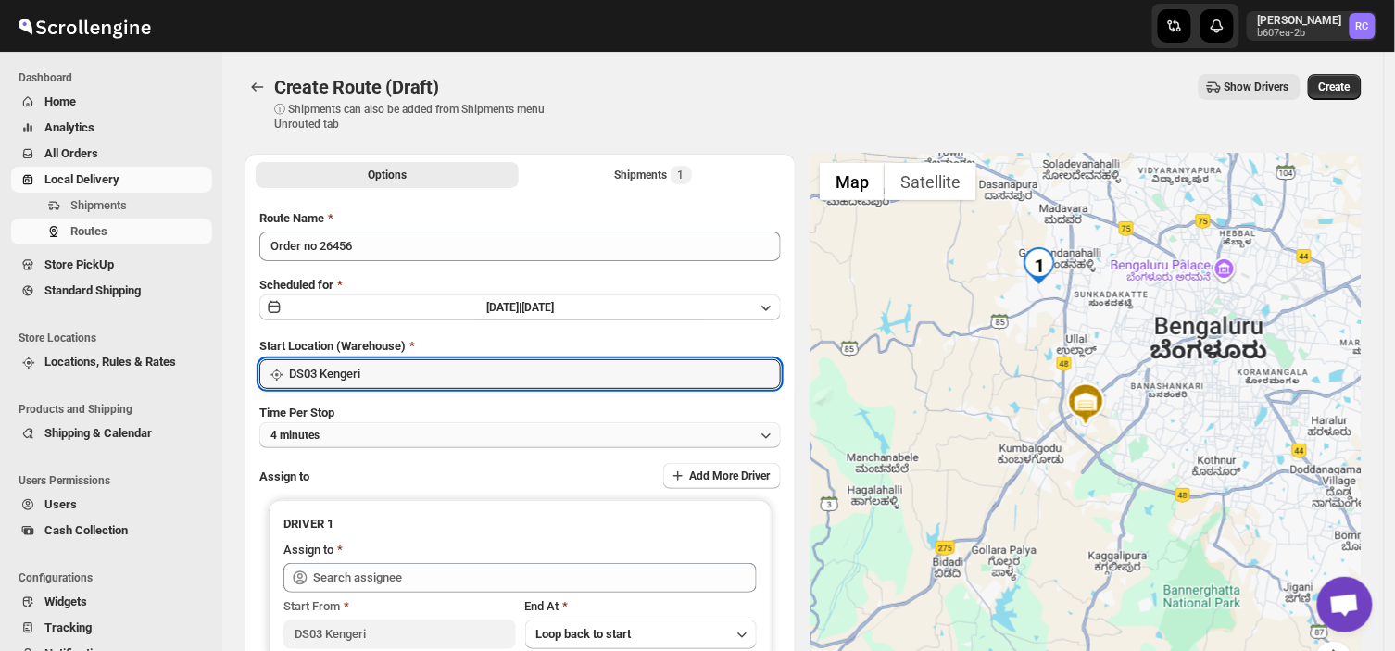 The height and width of the screenshot is (651, 1395). What do you see at coordinates (110, 361) in the screenshot?
I see `span: Locations, Rules & Rates` at bounding box center [110, 361].